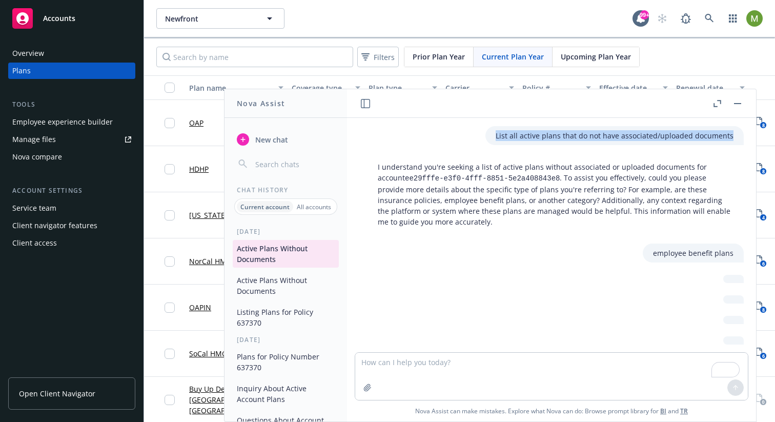  What do you see at coordinates (265, 207) in the screenshot?
I see `p: Current account` at bounding box center [265, 207].